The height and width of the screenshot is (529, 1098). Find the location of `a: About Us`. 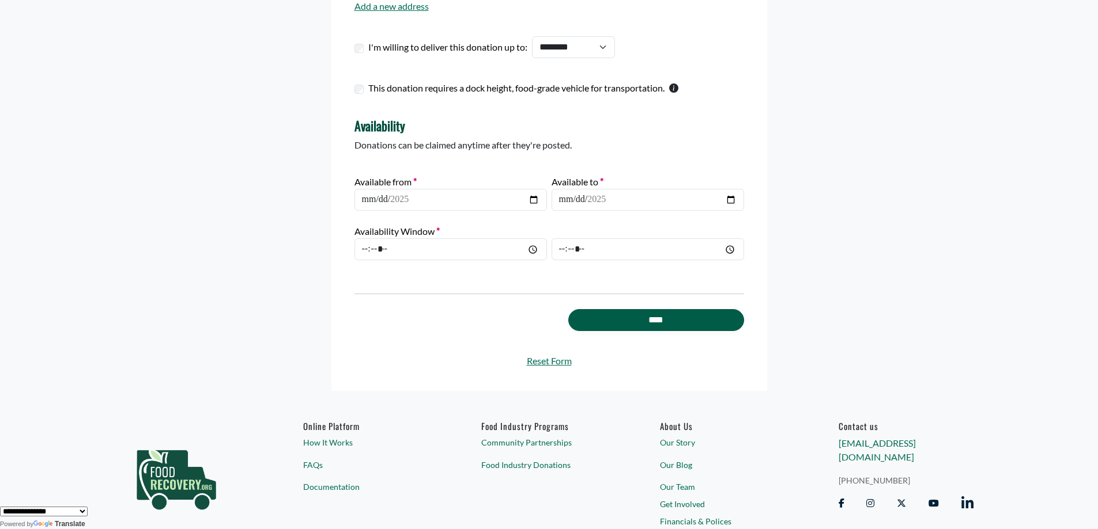

a: About Us is located at coordinates (727, 426).